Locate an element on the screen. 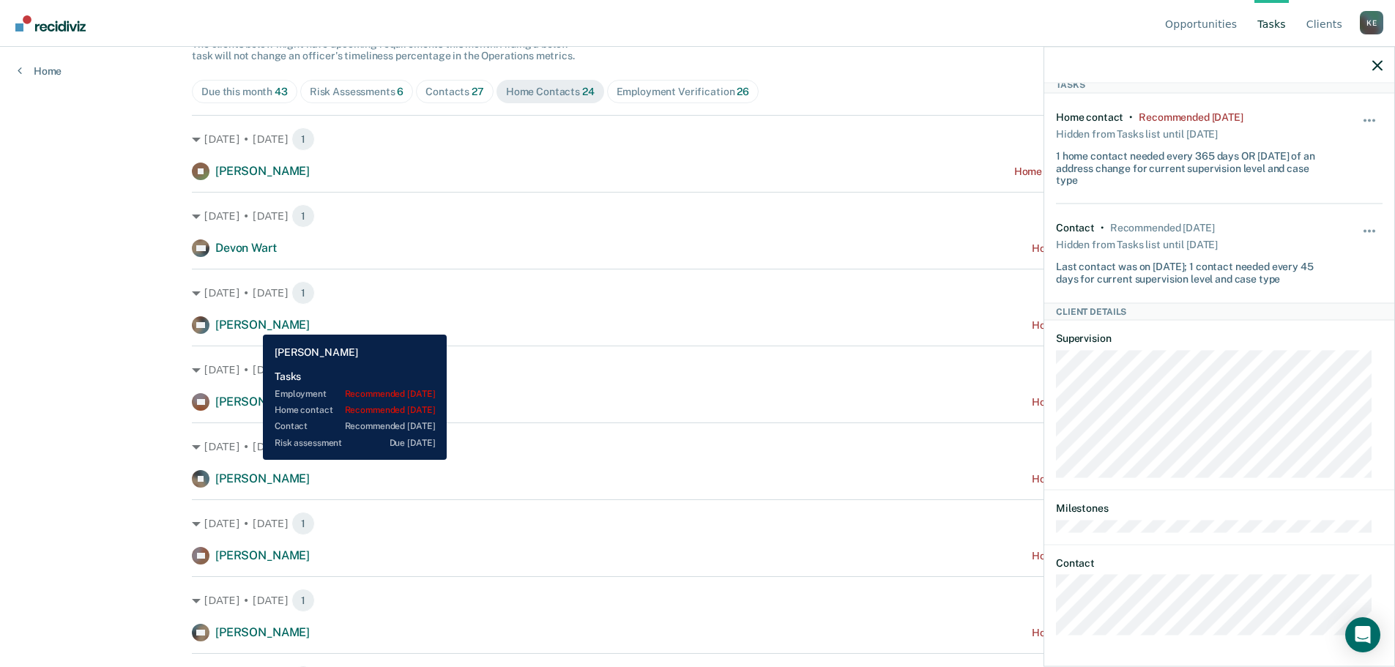 This screenshot has width=1395, height=667. span: 6 is located at coordinates (400, 92).